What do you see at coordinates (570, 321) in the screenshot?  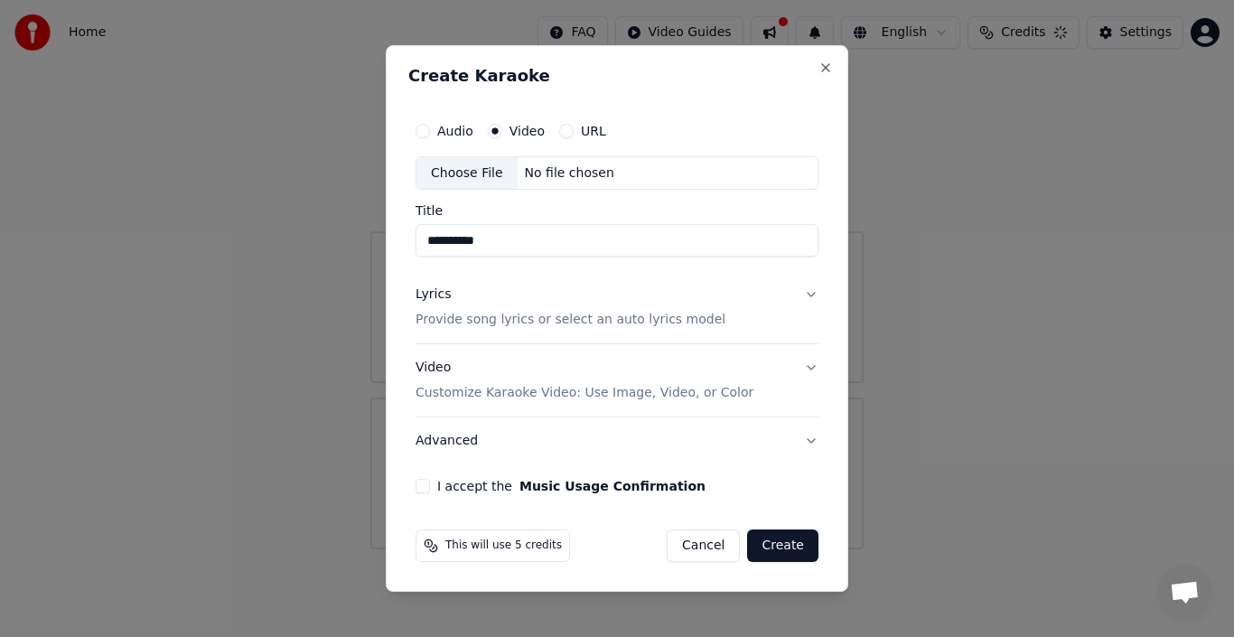 I see `p: Provide song lyrics or select an auto lyrics model` at bounding box center [570, 321].